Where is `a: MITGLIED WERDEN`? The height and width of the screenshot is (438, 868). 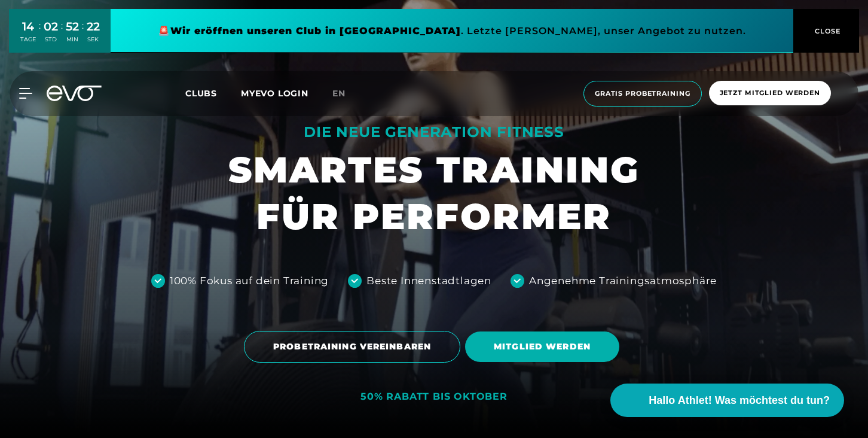 a: MITGLIED WERDEN is located at coordinates (545, 346).